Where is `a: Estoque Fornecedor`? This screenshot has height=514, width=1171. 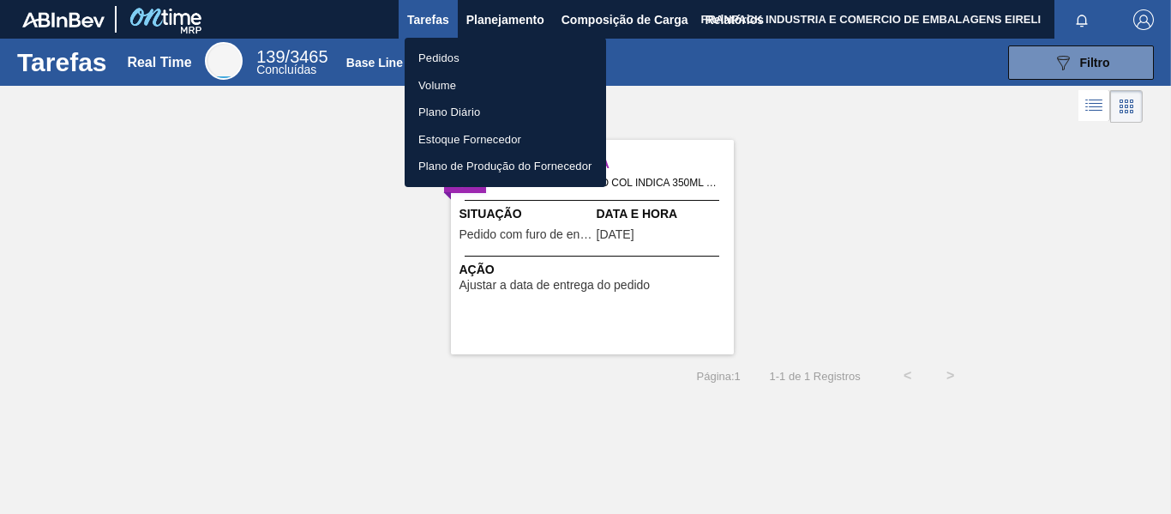 a: Estoque Fornecedor is located at coordinates (505, 140).